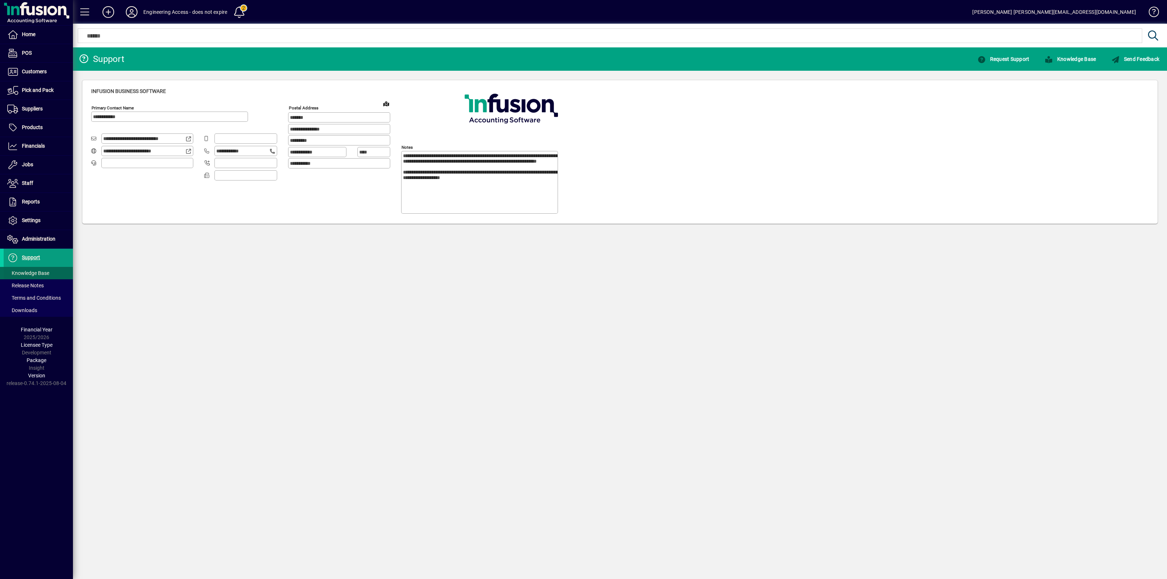  I want to click on a: Products, so click(38, 128).